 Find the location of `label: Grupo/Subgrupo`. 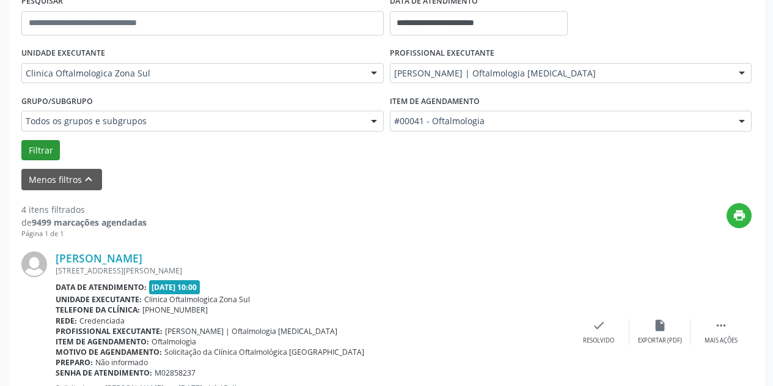

label: Grupo/Subgrupo is located at coordinates (57, 101).